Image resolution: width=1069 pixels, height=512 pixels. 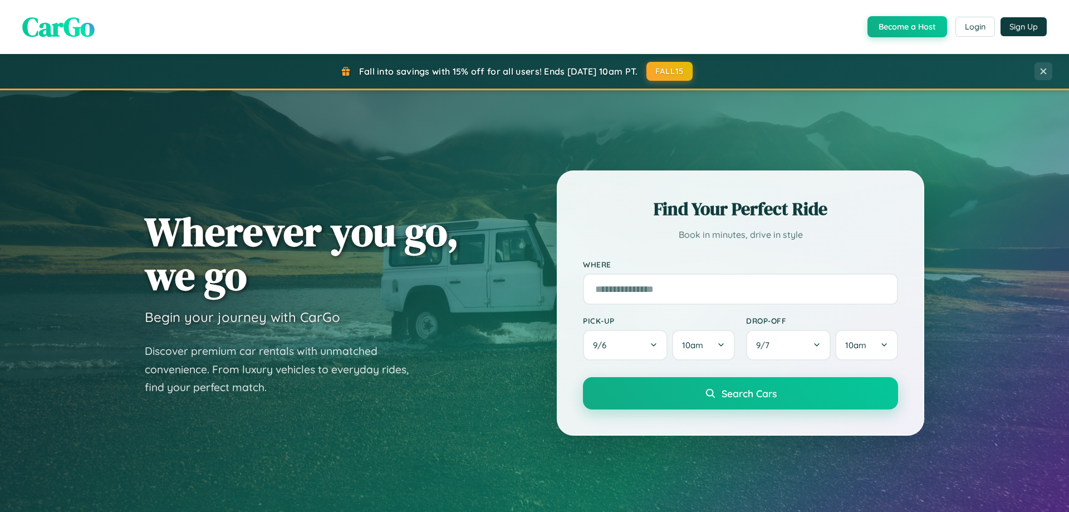 What do you see at coordinates (741, 264) in the screenshot?
I see `label: Where` at bounding box center [741, 264].